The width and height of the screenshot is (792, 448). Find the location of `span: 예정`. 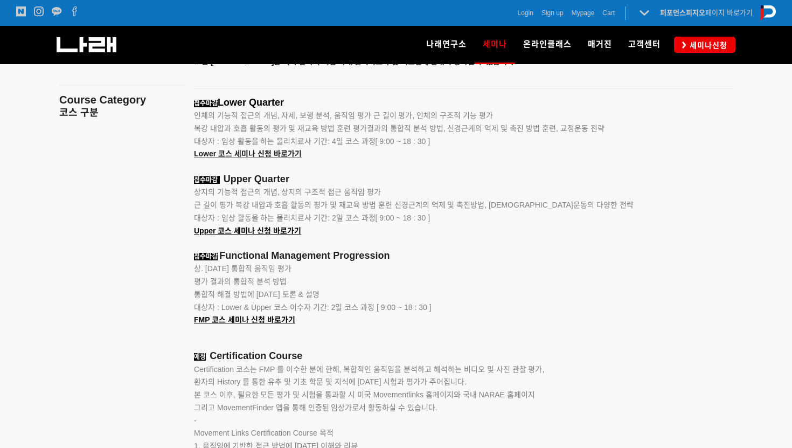

span: 예정 is located at coordinates (200, 357).